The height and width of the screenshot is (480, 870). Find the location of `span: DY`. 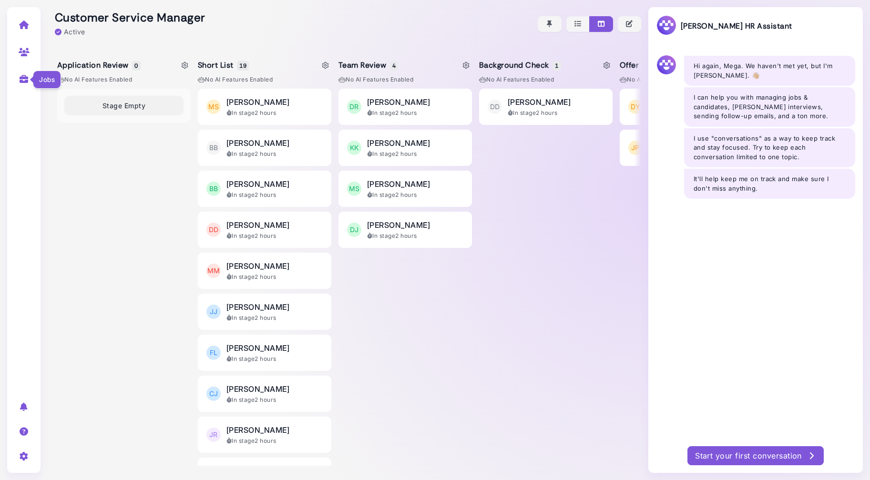

span: DY is located at coordinates (635, 107).